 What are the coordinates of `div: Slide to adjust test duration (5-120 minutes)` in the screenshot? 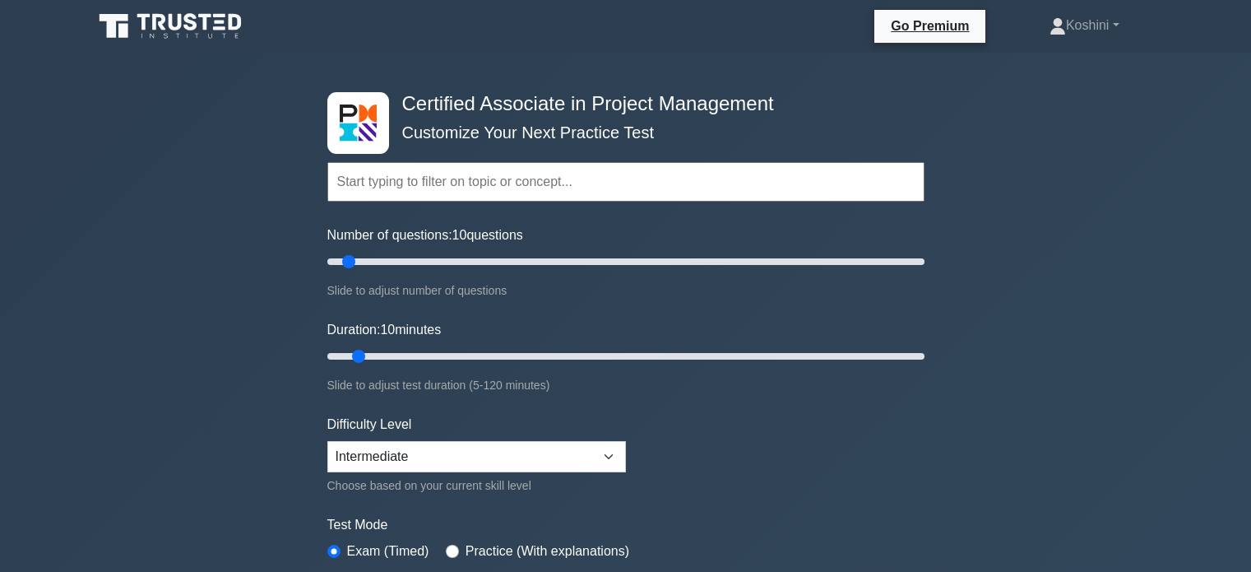 It's located at (626, 385).